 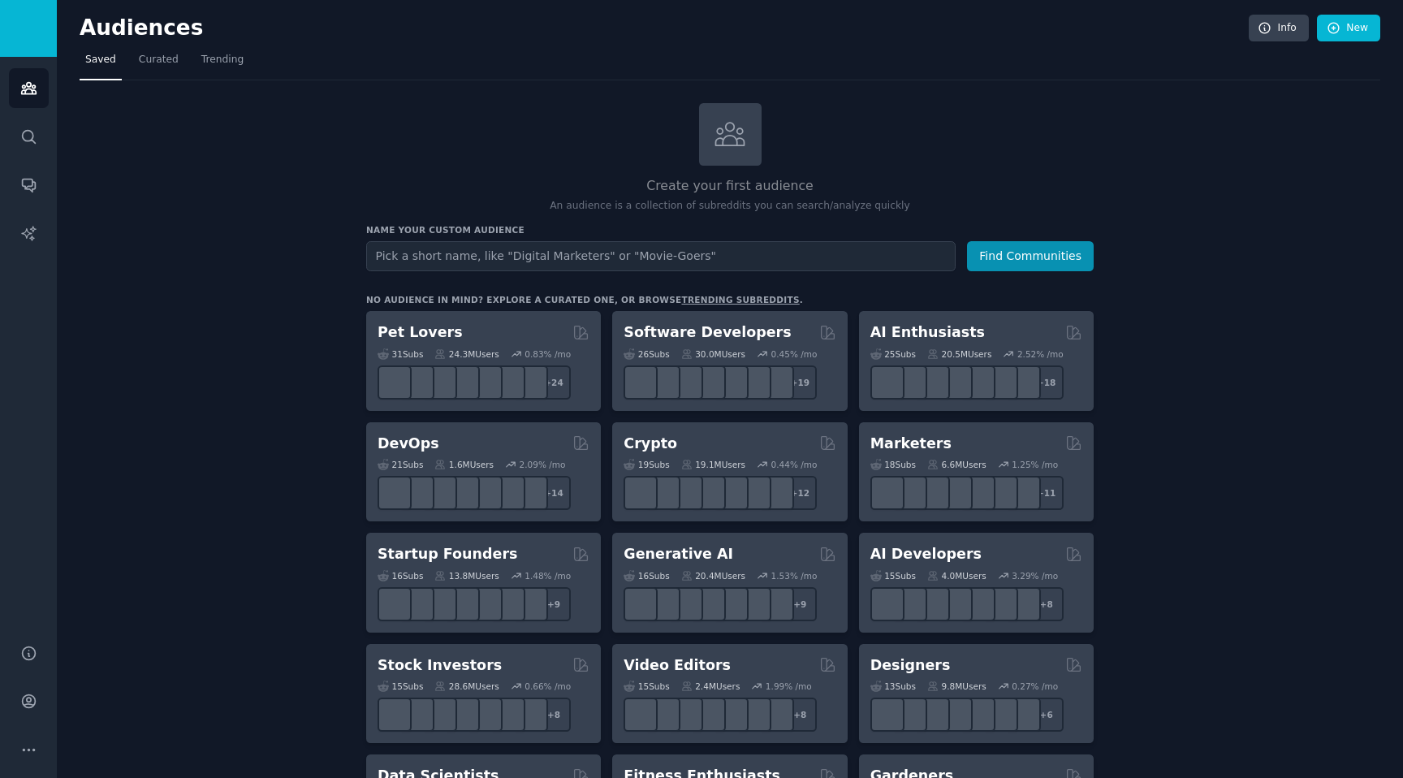 I want to click on img: bigseo, so click(x=910, y=493).